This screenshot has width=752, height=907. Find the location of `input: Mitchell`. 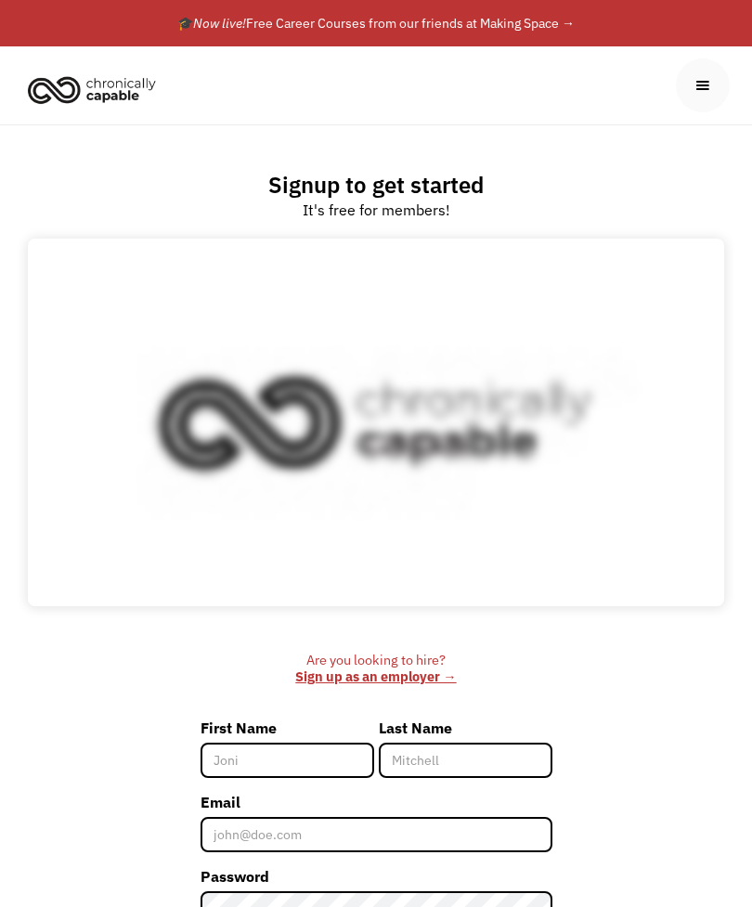

input: Mitchell is located at coordinates (465, 760).